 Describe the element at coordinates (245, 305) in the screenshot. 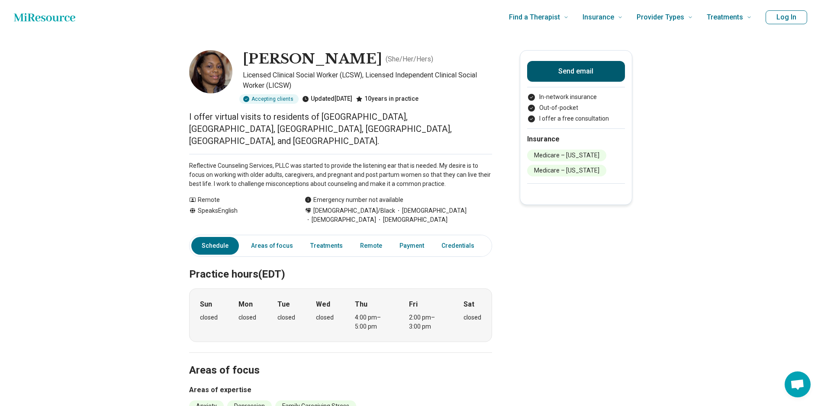

I see `strong: Mon` at that location.